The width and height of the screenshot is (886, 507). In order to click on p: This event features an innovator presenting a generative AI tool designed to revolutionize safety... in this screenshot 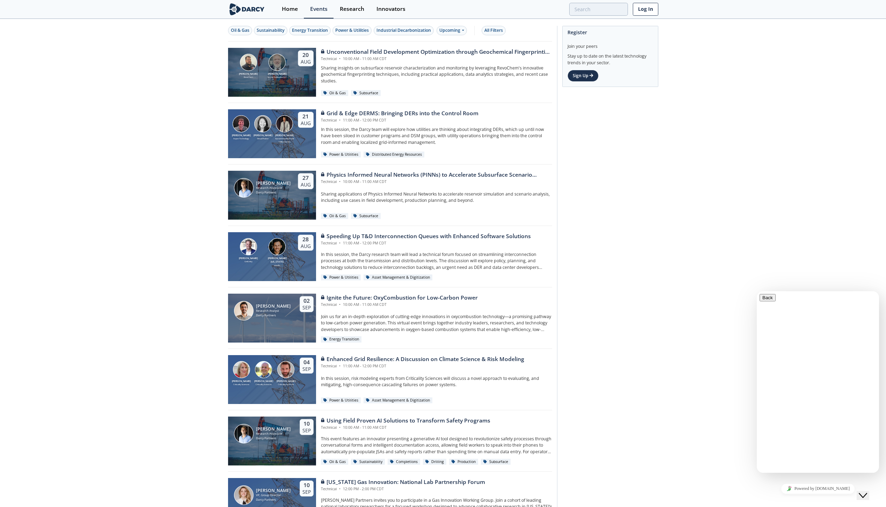, I will do `click(437, 445)`.